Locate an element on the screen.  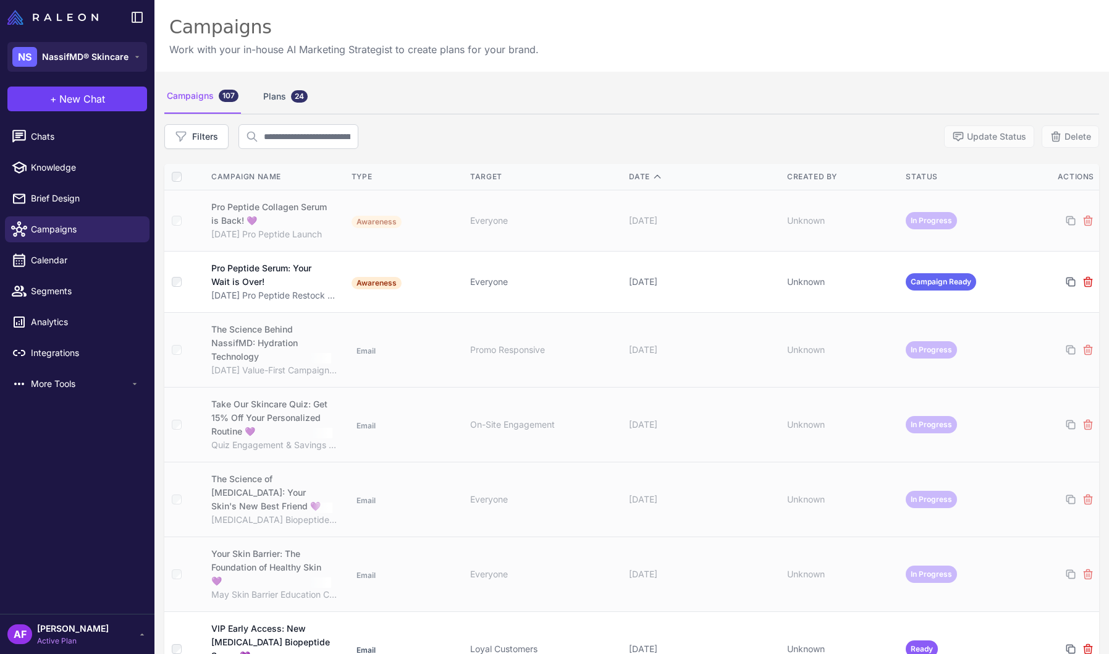
div: Target is located at coordinates (544, 177).